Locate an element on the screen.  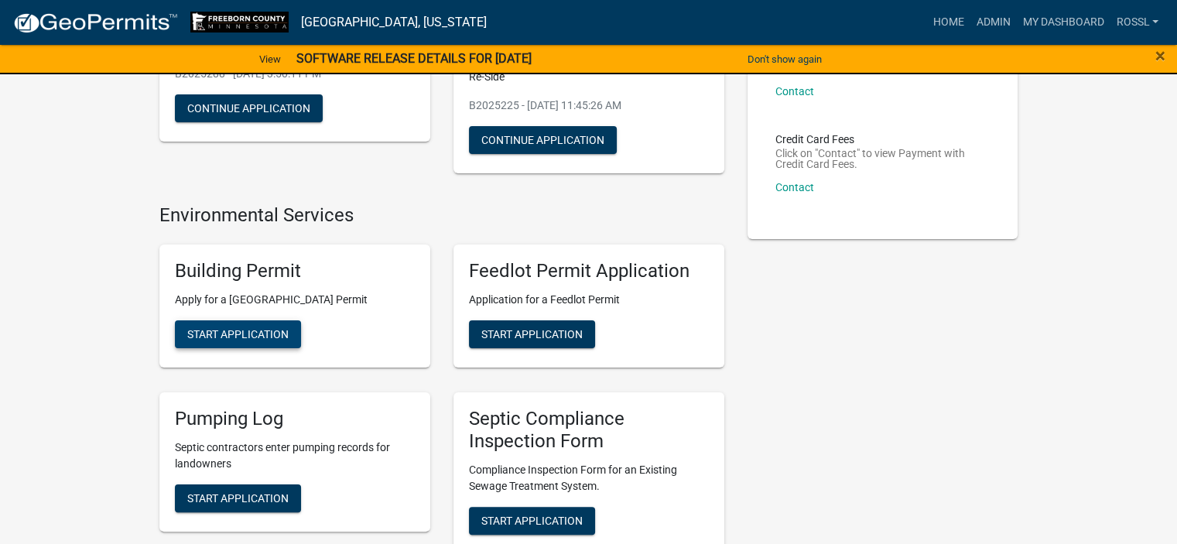
p: Application for a Feedlot Permit is located at coordinates (589, 299).